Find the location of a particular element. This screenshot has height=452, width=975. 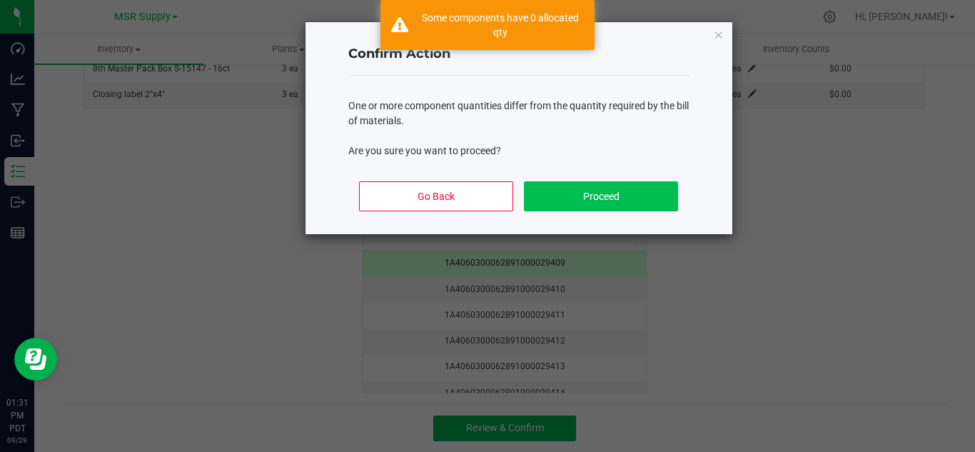

button: Proceed is located at coordinates (600, 196).